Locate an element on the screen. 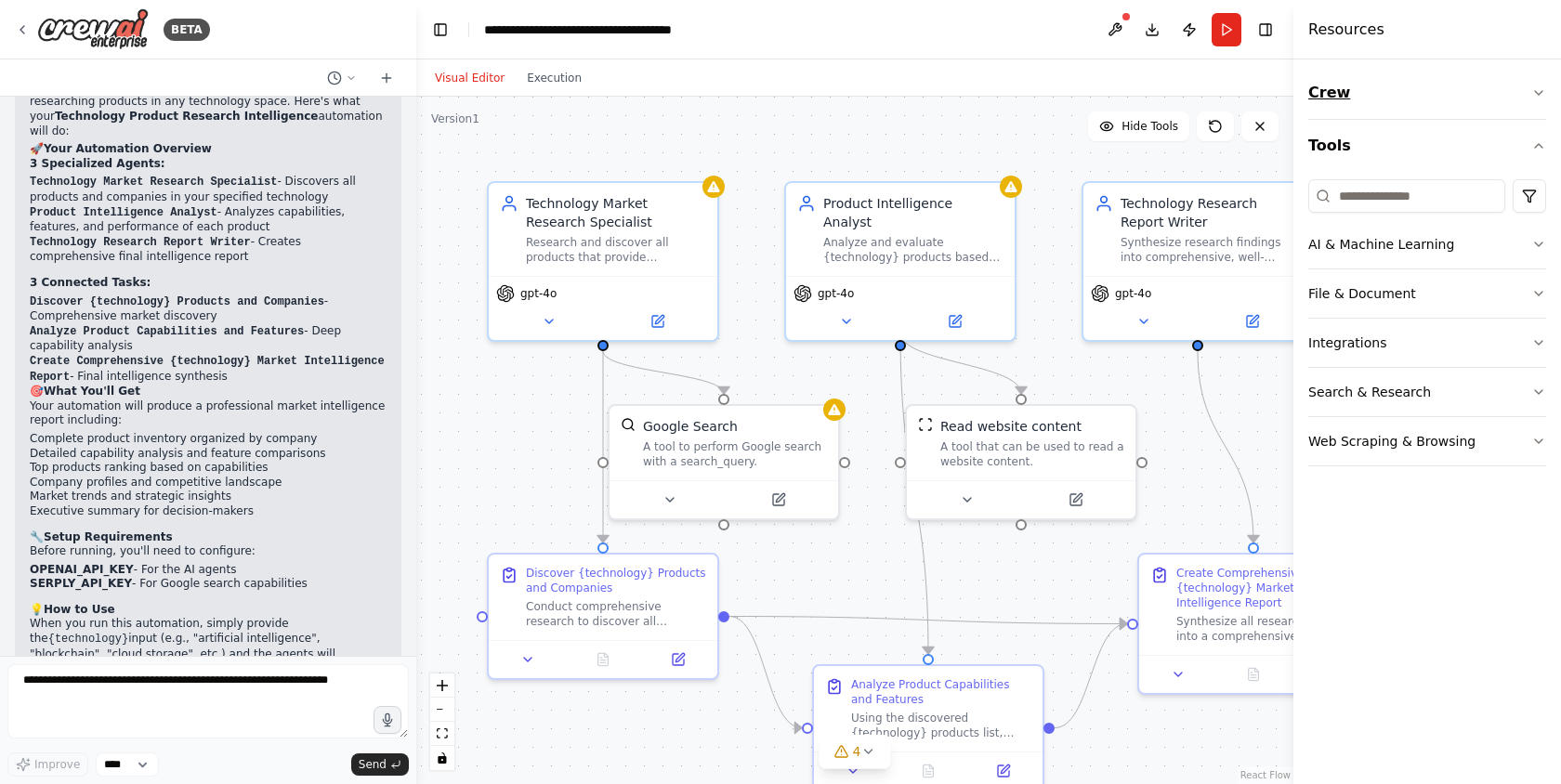  button: fit view is located at coordinates (443, 733).